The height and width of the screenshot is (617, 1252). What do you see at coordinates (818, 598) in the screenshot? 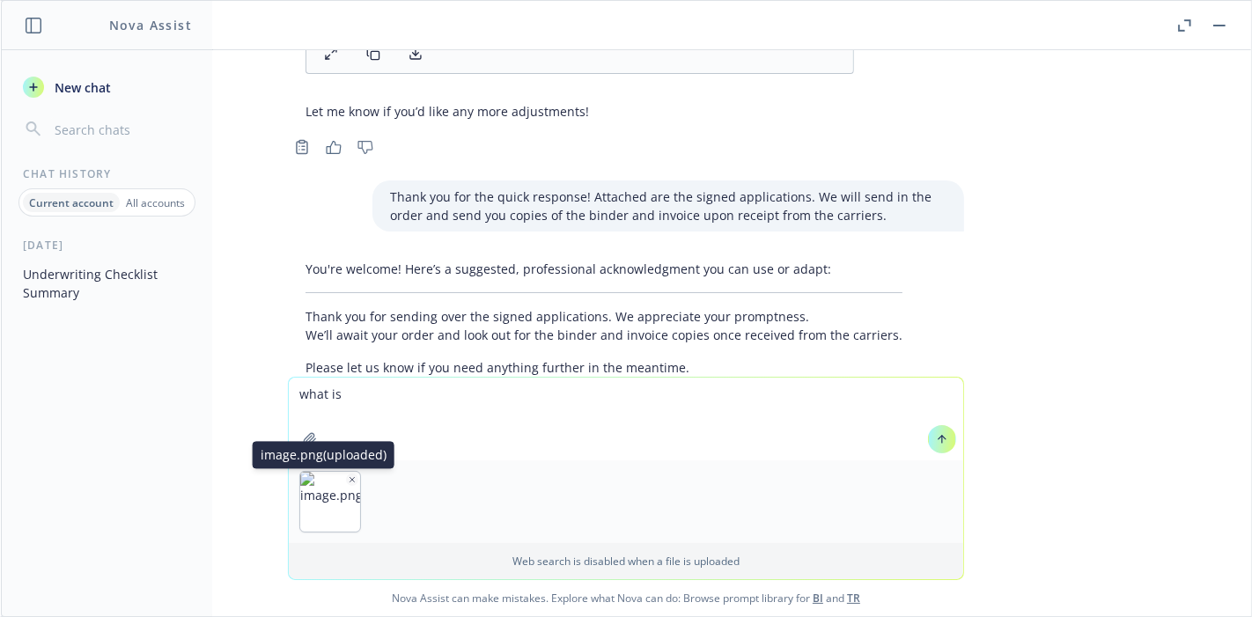
I see `a: BI` at bounding box center [818, 598].